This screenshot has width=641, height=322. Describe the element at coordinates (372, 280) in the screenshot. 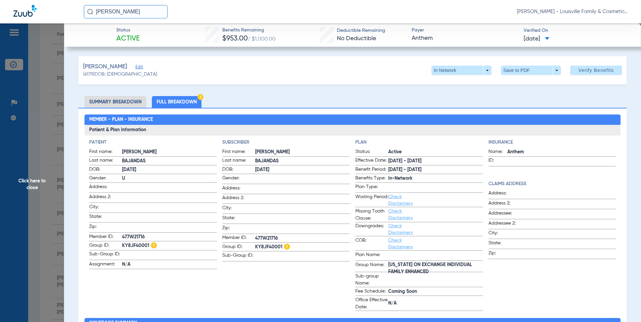

I see `span: Sub-group Name:` at that location.